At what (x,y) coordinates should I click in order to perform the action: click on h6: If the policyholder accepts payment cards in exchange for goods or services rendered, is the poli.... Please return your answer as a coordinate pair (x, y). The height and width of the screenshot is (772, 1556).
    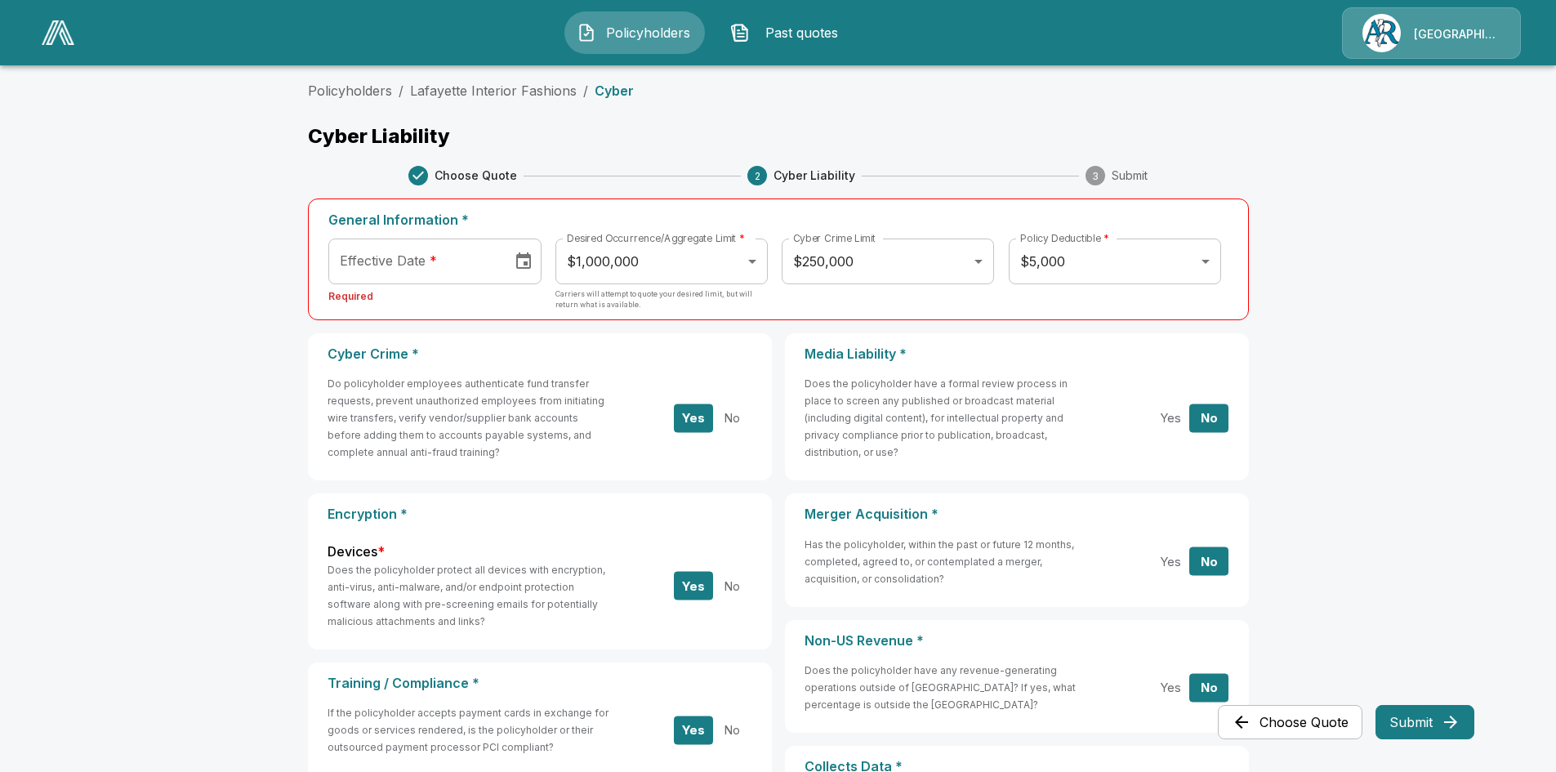
    Looking at the image, I should click on (469, 729).